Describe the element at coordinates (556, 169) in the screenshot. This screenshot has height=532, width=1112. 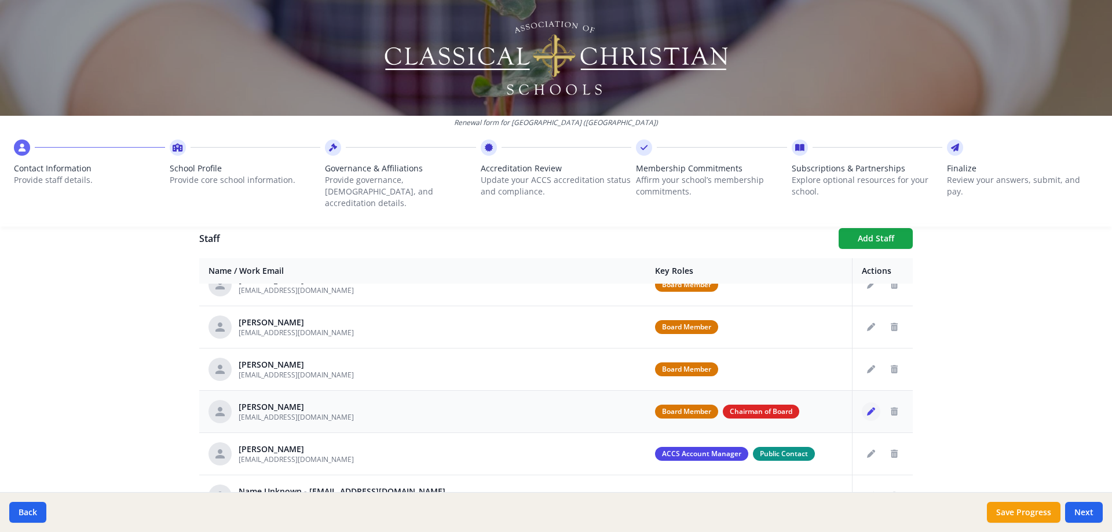
I see `span: Accreditation Review` at that location.